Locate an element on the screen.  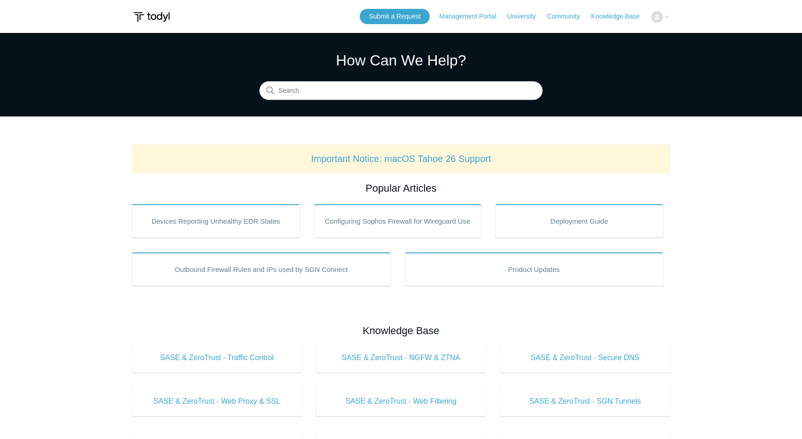
a: SASE & ZeroTrust - Web Filtering is located at coordinates (401, 401).